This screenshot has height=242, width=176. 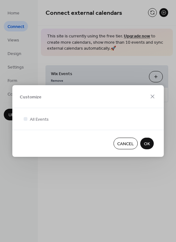 What do you see at coordinates (147, 144) in the screenshot?
I see `span: OK` at bounding box center [147, 144].